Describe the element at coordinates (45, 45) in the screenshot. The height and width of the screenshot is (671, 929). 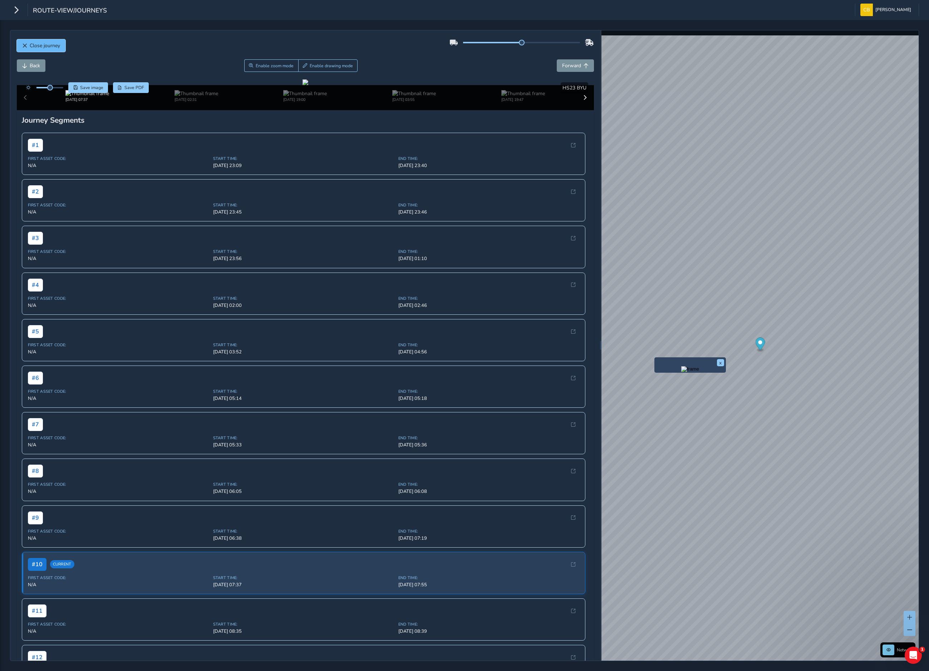
I see `span: Close journey` at that location.